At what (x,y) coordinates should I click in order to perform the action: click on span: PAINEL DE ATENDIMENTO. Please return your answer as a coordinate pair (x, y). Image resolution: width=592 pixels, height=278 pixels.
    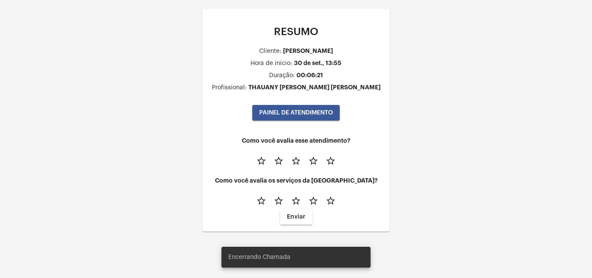
    Looking at the image, I should click on (296, 113).